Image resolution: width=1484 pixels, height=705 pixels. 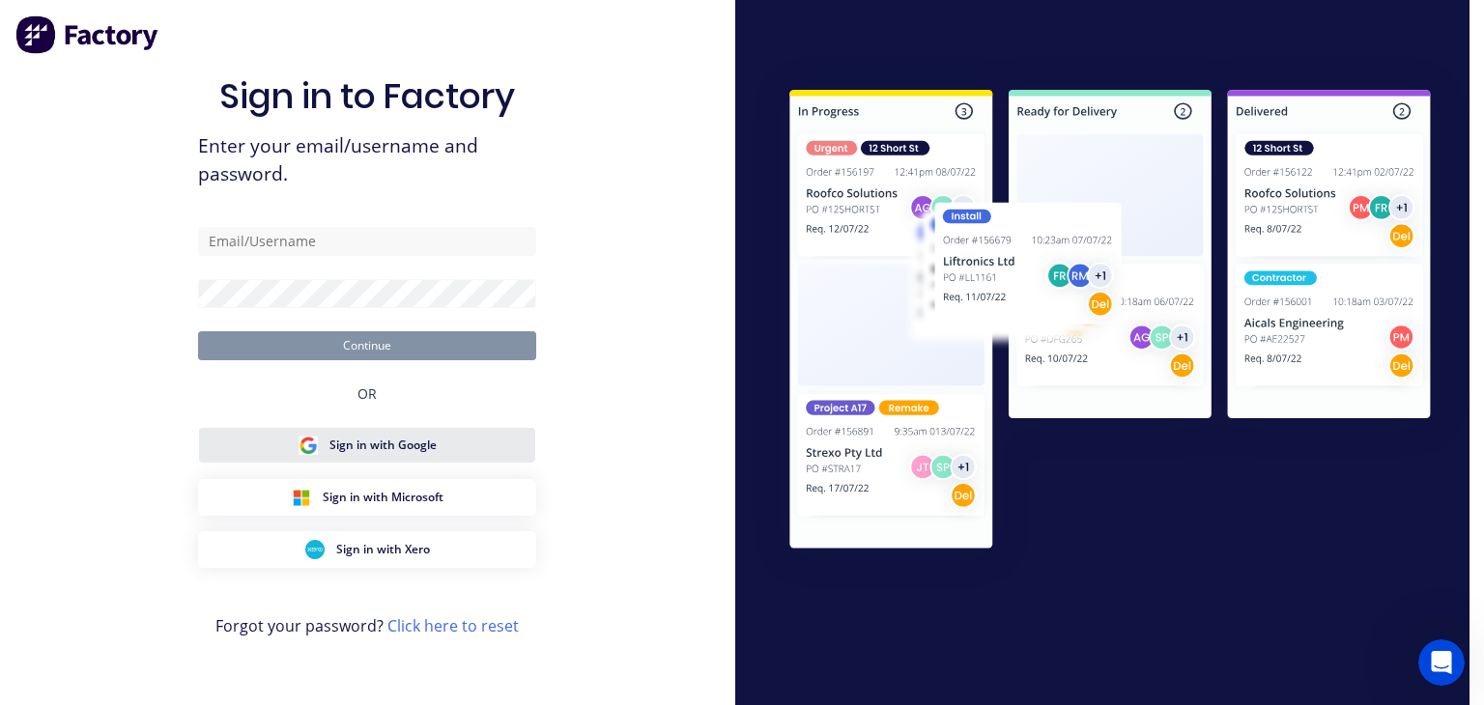 I want to click on img: Factory, so click(x=88, y=35).